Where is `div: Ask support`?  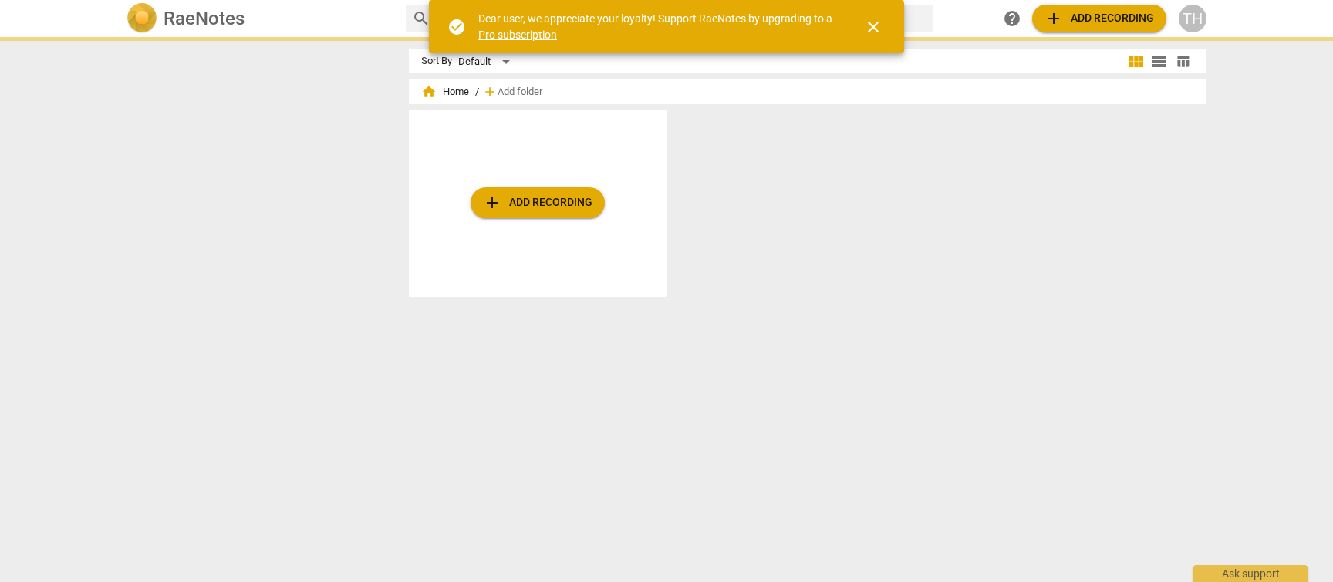 div: Ask support is located at coordinates (1250, 574).